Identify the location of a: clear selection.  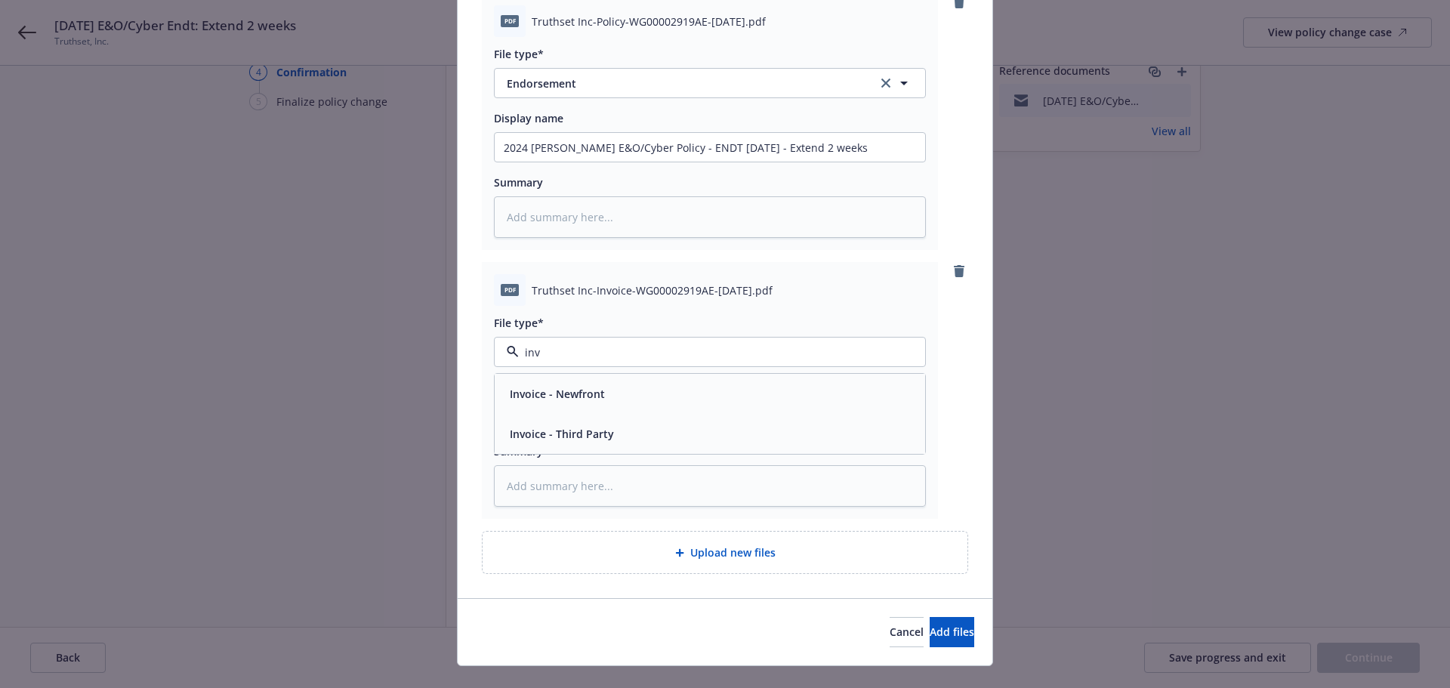
(886, 83).